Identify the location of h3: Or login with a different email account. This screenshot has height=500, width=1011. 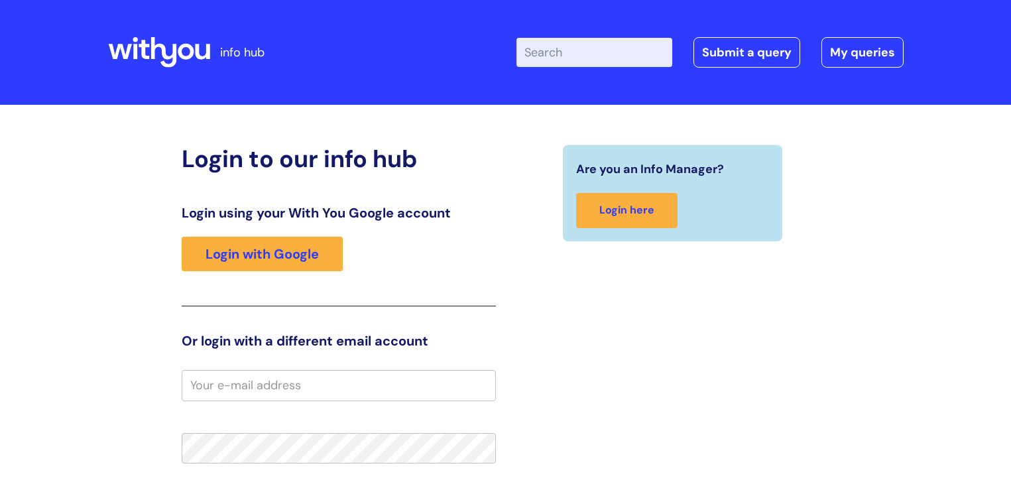
(339, 341).